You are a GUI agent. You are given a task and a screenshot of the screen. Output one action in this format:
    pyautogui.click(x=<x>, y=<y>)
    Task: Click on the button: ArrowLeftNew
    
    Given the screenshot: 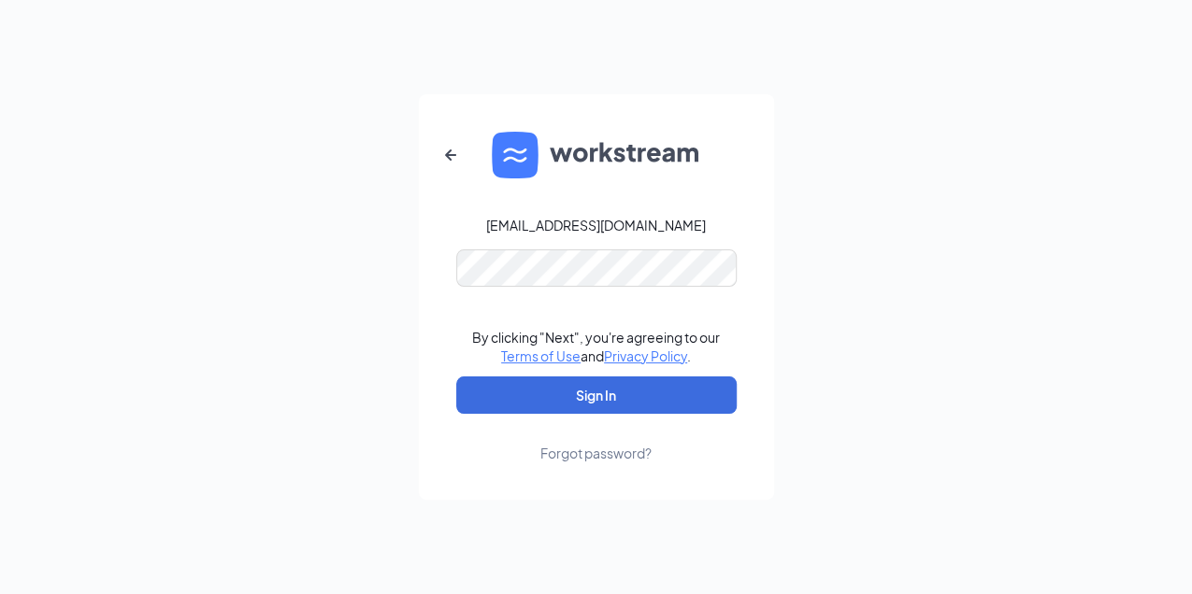 What is the action you would take?
    pyautogui.click(x=450, y=155)
    